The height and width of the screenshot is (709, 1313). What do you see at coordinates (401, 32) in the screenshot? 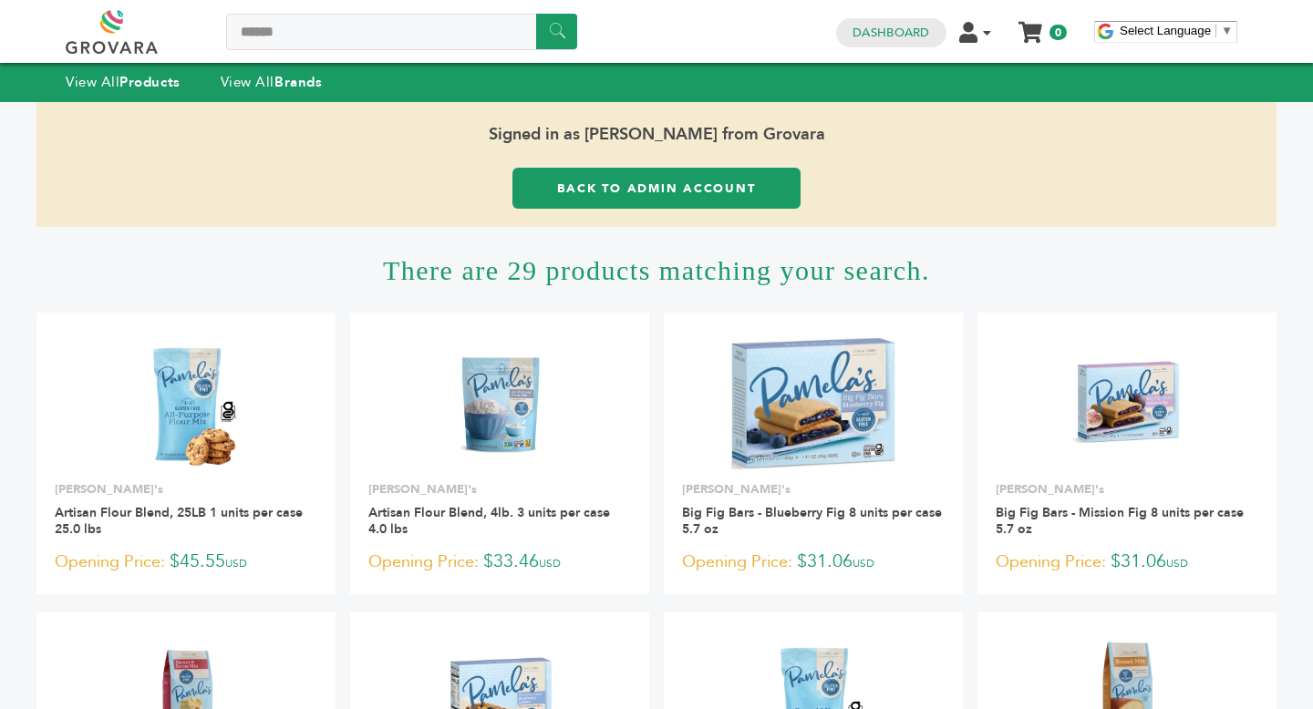
I see `input: Search a product or brand...` at bounding box center [401, 32].